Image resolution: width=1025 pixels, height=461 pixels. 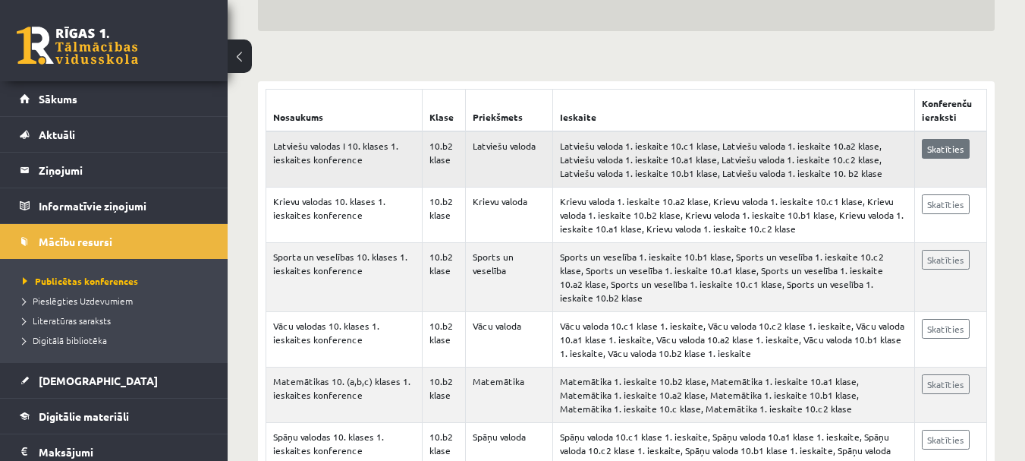 I want to click on td: Latviešu valoda, so click(x=509, y=159).